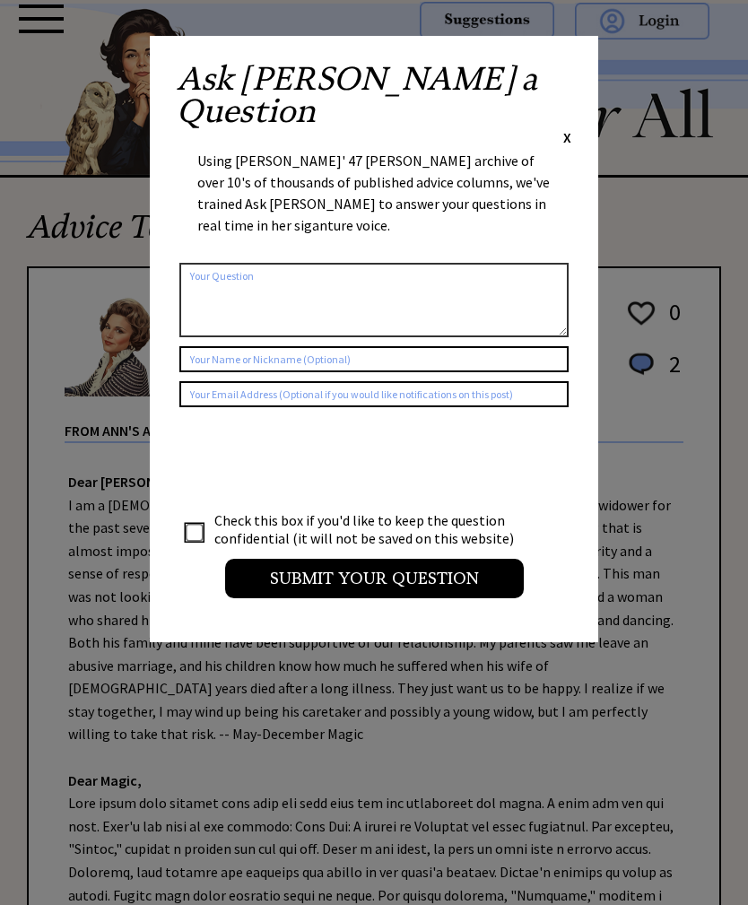  I want to click on input: Your Name or Nickname (Optional), so click(374, 359).